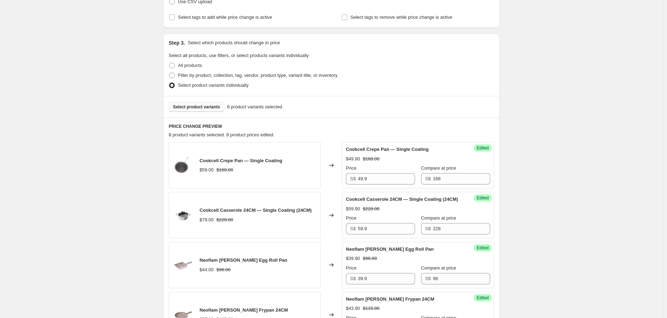 This screenshot has height=318, width=667. Describe the element at coordinates (207, 270) in the screenshot. I see `div: $44.00` at that location.